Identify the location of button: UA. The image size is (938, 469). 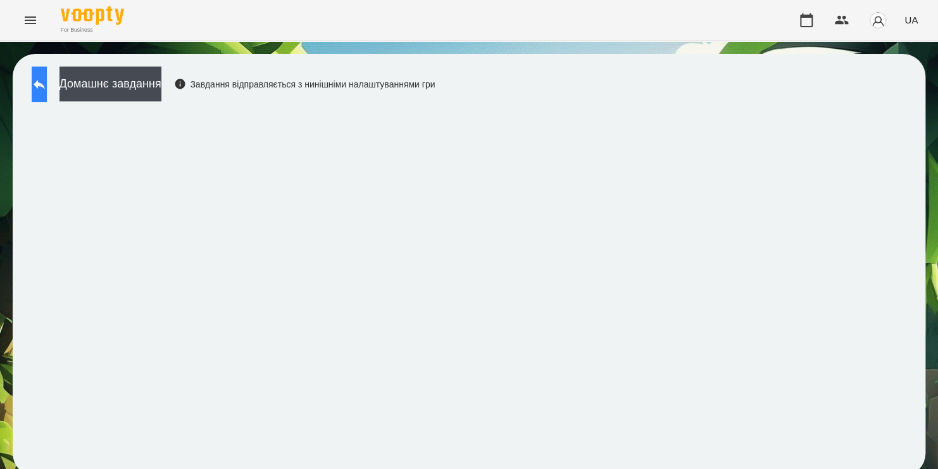
(911, 20).